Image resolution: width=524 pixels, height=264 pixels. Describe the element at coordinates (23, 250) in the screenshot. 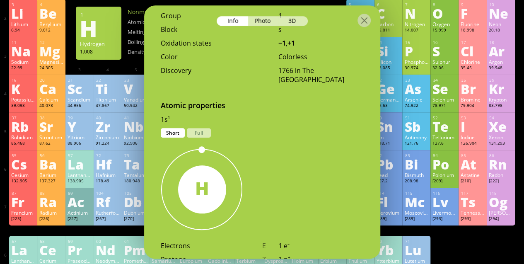

I see `div: La` at that location.